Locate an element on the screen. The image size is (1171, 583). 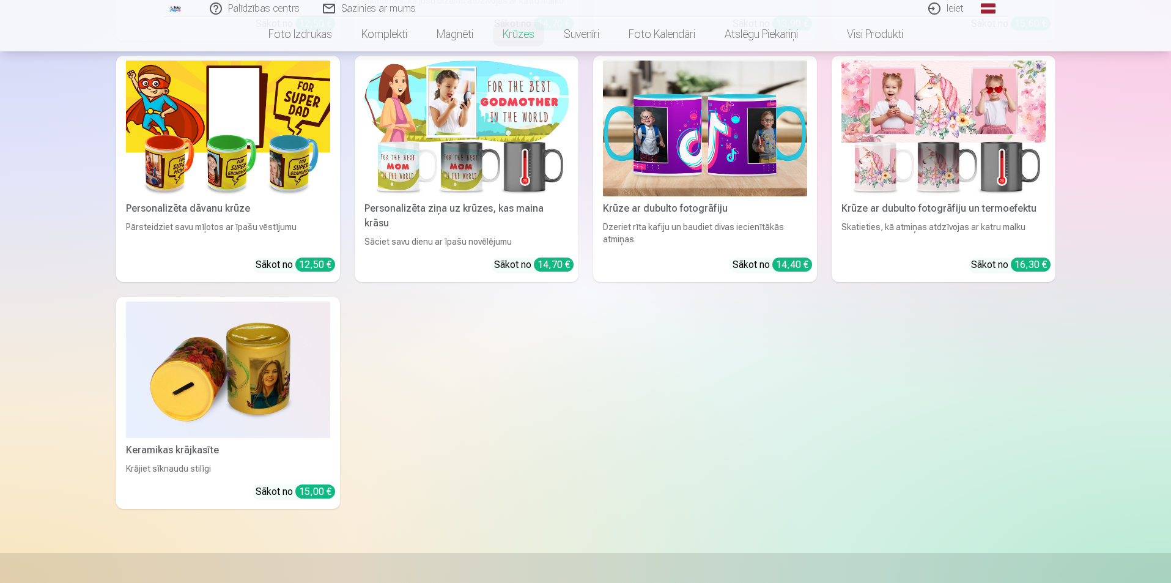
div: Krūze ar dubulto fotogrāfiju un termoefektu is located at coordinates (943, 209).